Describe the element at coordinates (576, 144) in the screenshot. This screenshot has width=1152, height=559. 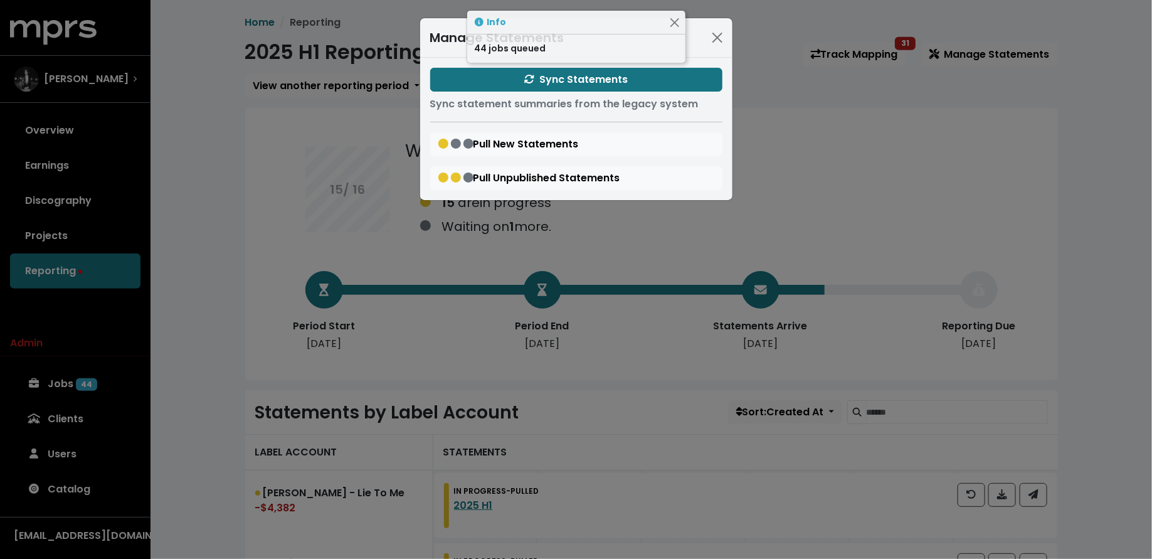
I see `button: Pull New Statements` at that location.